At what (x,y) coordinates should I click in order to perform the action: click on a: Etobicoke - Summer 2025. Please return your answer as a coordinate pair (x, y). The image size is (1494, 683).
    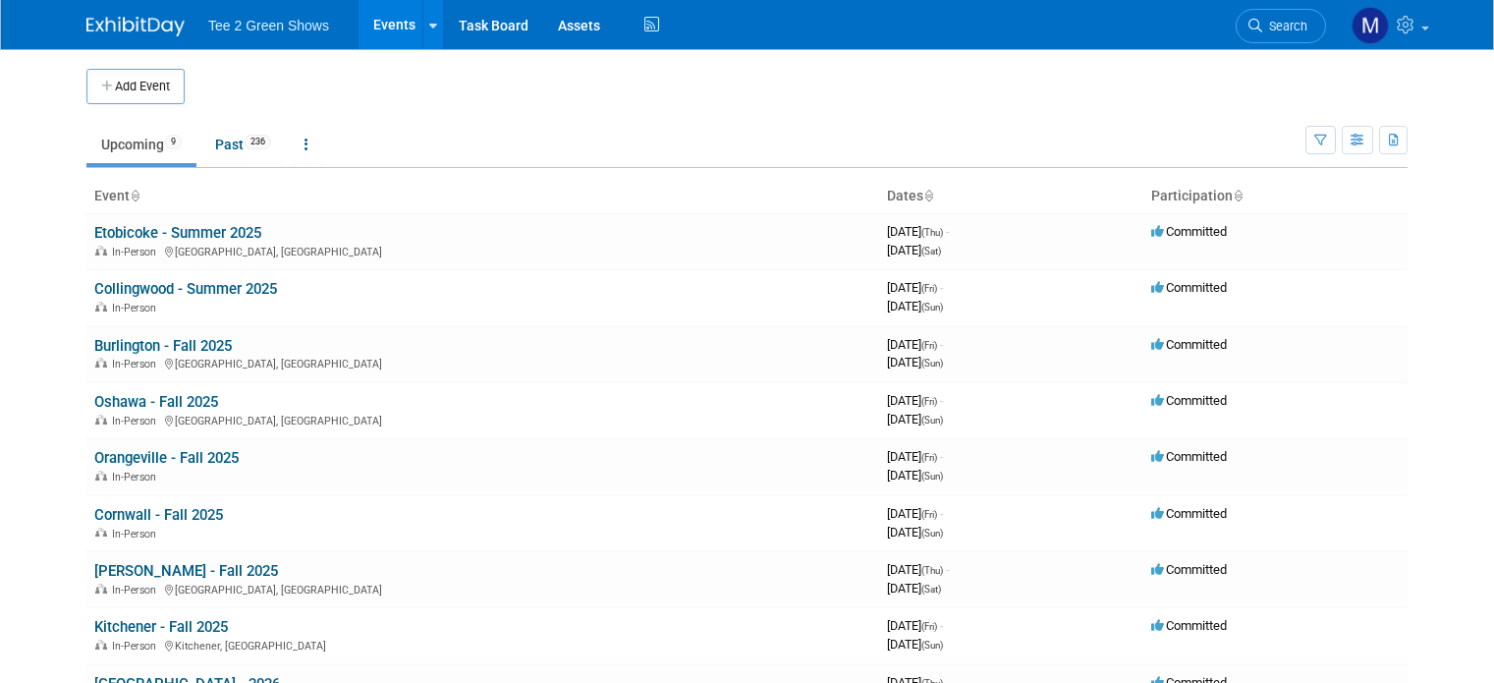
    Looking at the image, I should click on (178, 233).